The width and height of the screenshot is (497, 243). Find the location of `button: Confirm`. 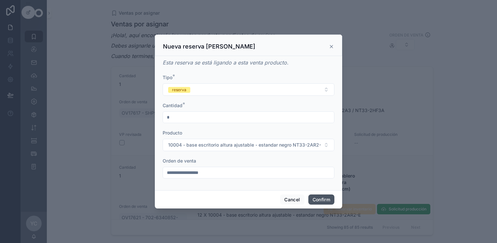

button: Confirm is located at coordinates (321, 199).